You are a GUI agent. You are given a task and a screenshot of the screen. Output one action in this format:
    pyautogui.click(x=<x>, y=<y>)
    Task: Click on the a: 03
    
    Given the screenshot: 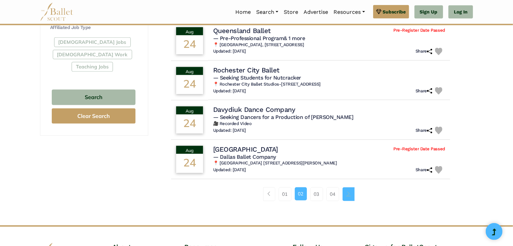 What is the action you would take?
    pyautogui.click(x=317, y=194)
    